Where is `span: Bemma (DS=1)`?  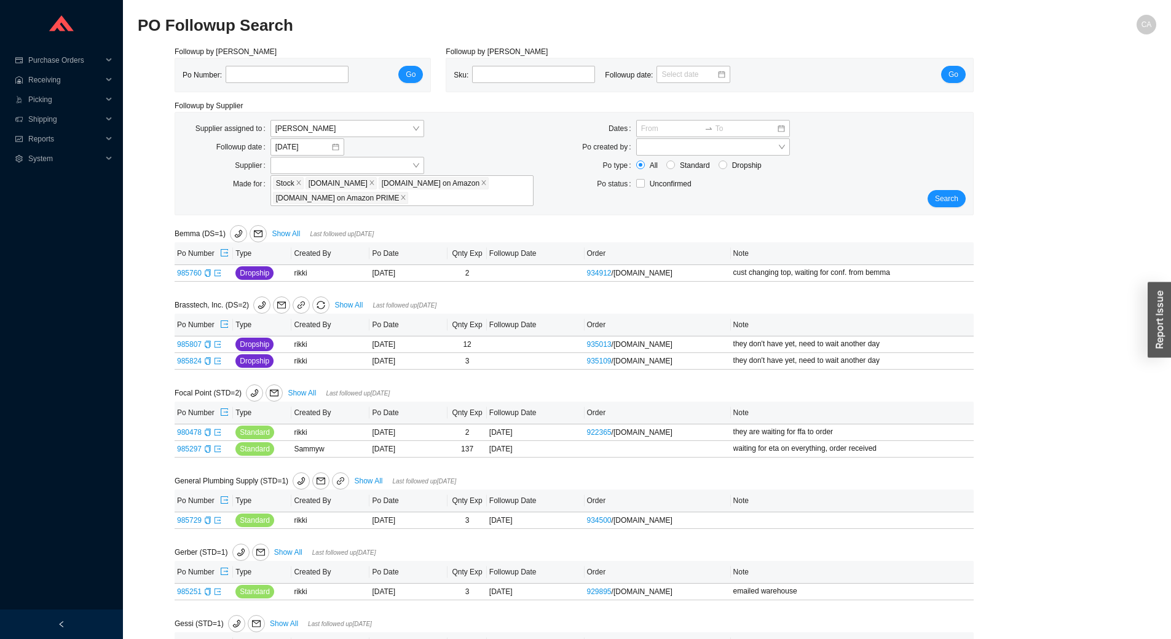 span: Bemma (DS=1) is located at coordinates (222, 234).